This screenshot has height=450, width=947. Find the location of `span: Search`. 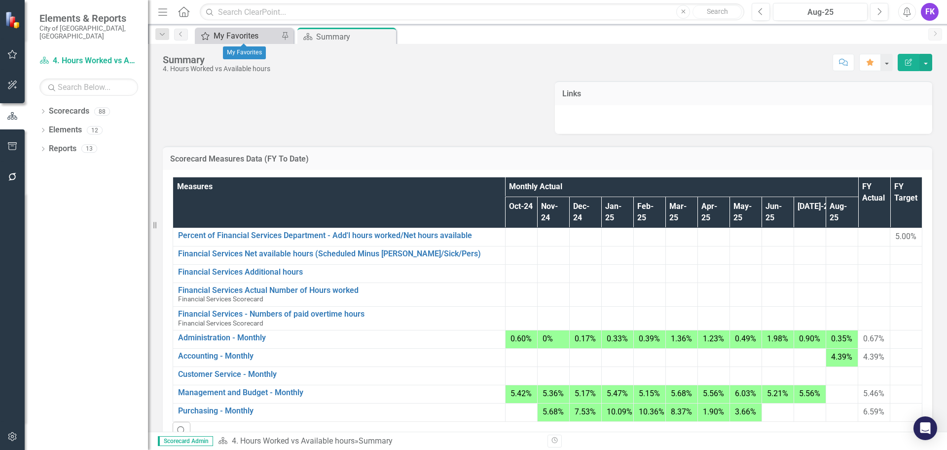

span: Search is located at coordinates (718, 11).